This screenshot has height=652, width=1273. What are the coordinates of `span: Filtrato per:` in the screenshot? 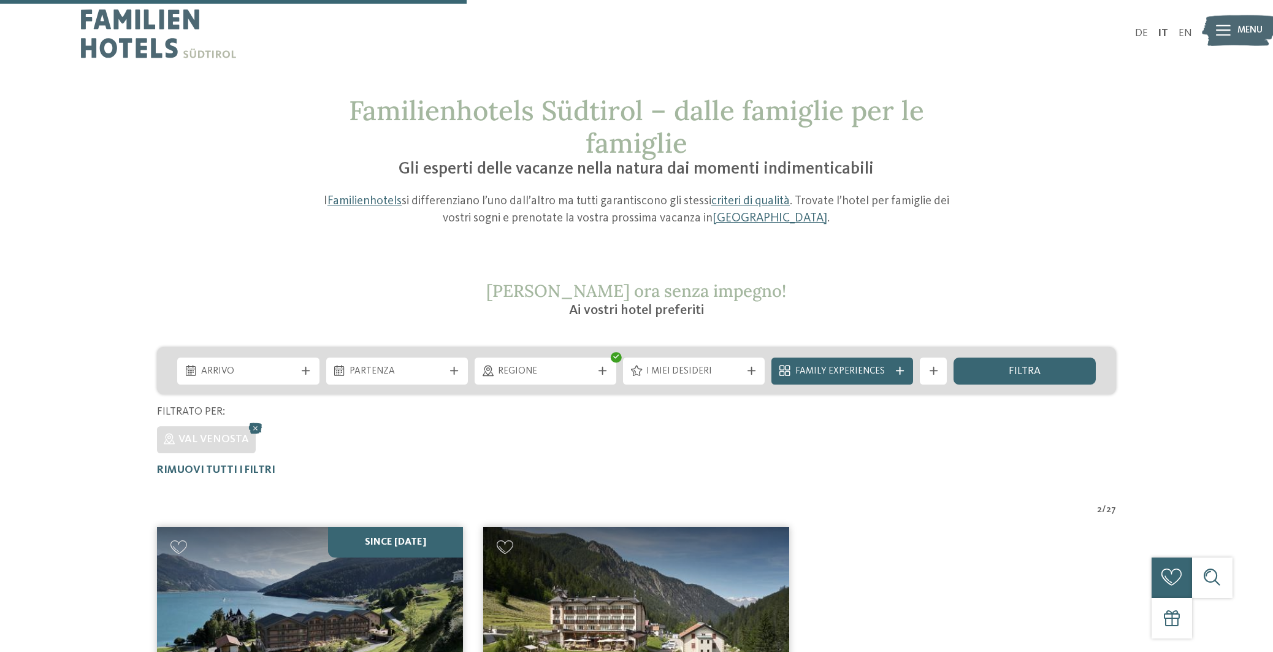 It's located at (191, 411).